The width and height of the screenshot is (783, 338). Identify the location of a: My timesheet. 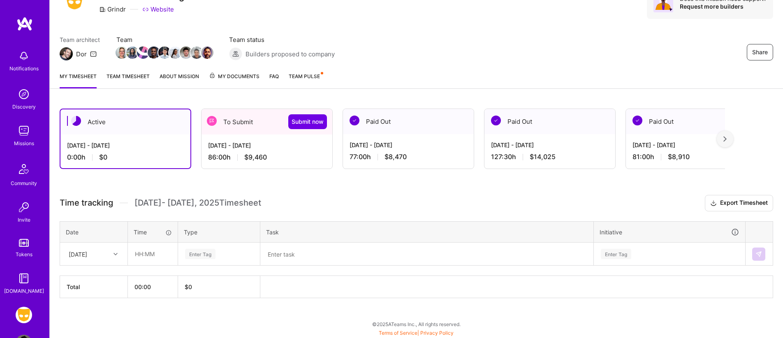
(78, 80).